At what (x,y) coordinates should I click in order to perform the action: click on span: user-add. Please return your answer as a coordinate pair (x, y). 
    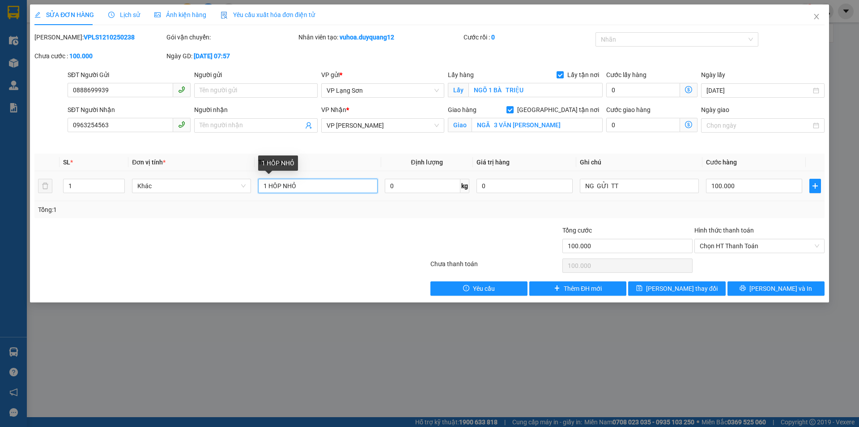
    Looking at the image, I should click on (309, 125).